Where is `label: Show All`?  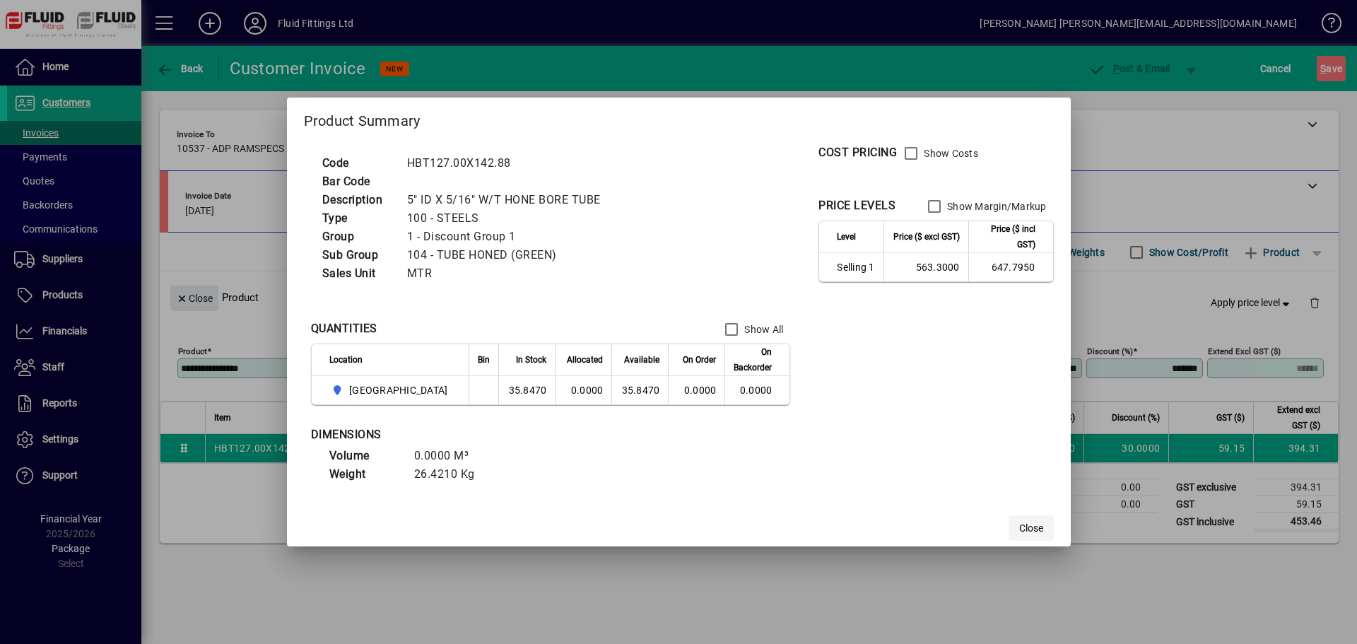
label: Show All is located at coordinates (762, 329).